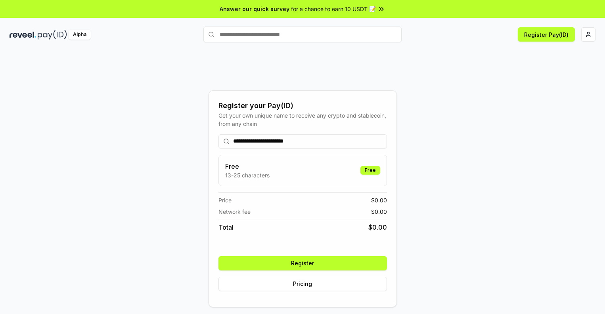 The image size is (605, 314). What do you see at coordinates (23, 34) in the screenshot?
I see `img: reveel_dark` at bounding box center [23, 34].